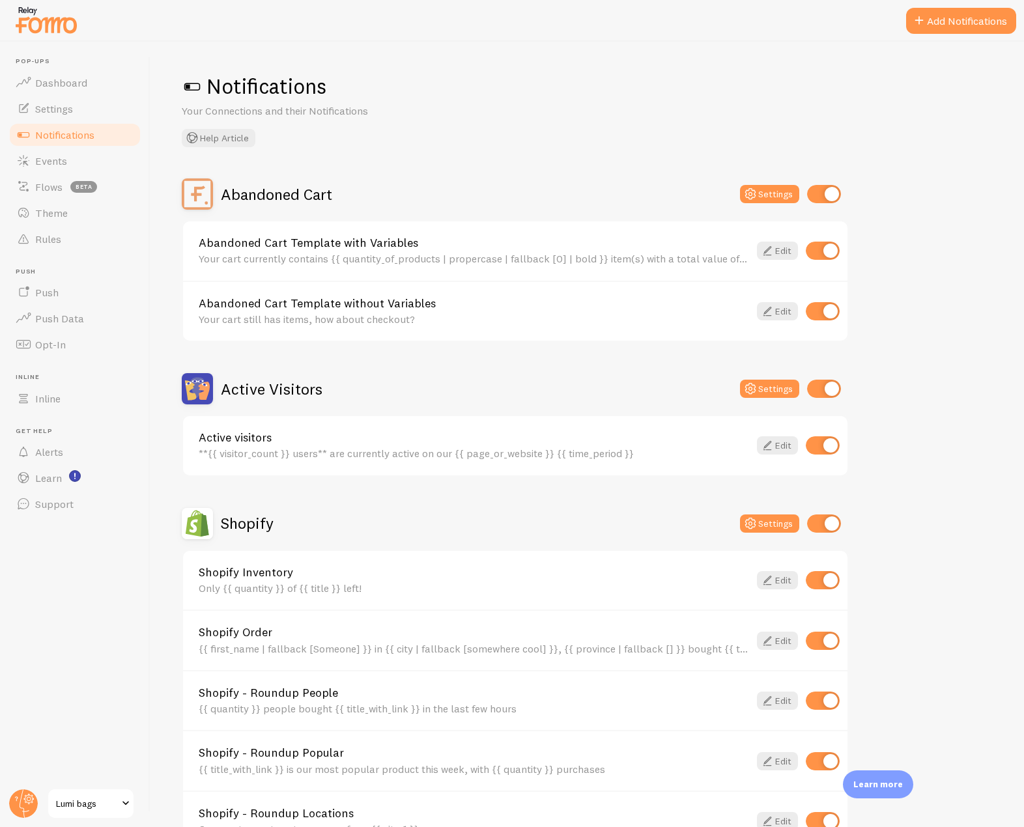  Describe the element at coordinates (473, 813) in the screenshot. I see `a: Shopify - Roundup Locations` at that location.